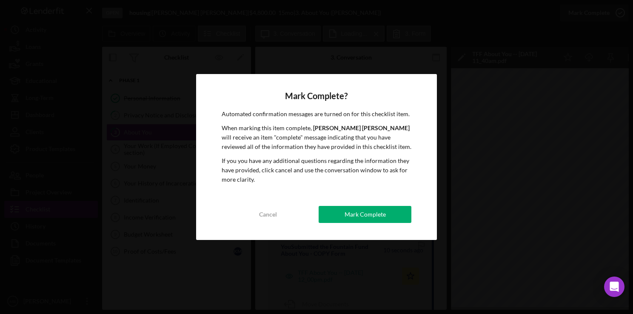  What do you see at coordinates (614, 287) in the screenshot?
I see `div: Open Intercom Messenger` at bounding box center [614, 287].